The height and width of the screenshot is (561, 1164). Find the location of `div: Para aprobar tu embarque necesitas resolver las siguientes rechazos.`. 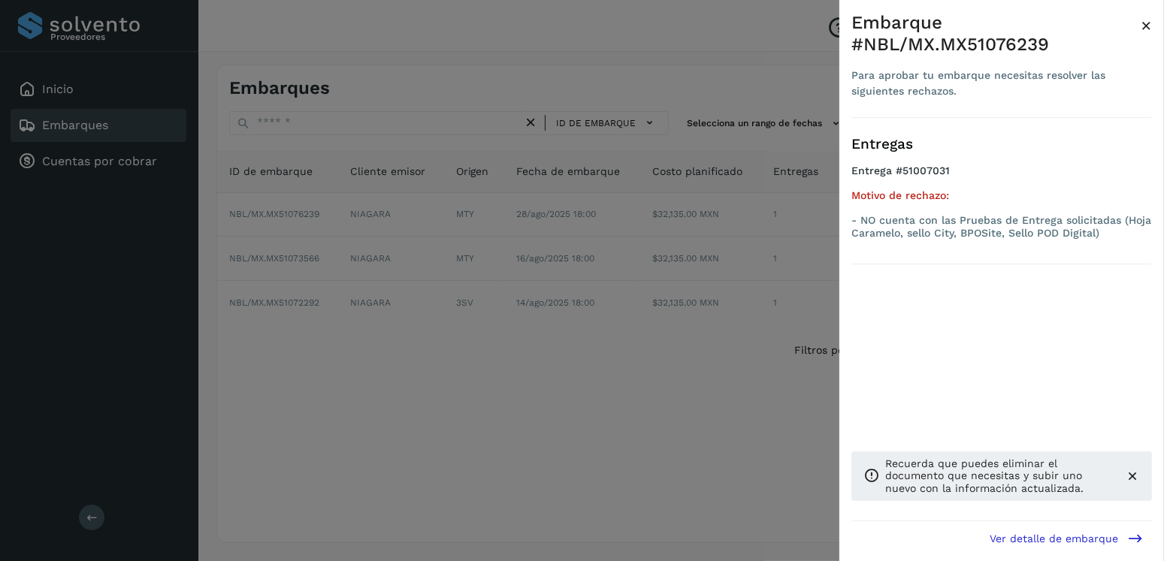

div: Para aprobar tu embarque necesitas resolver las siguientes rechazos. is located at coordinates (996, 83).